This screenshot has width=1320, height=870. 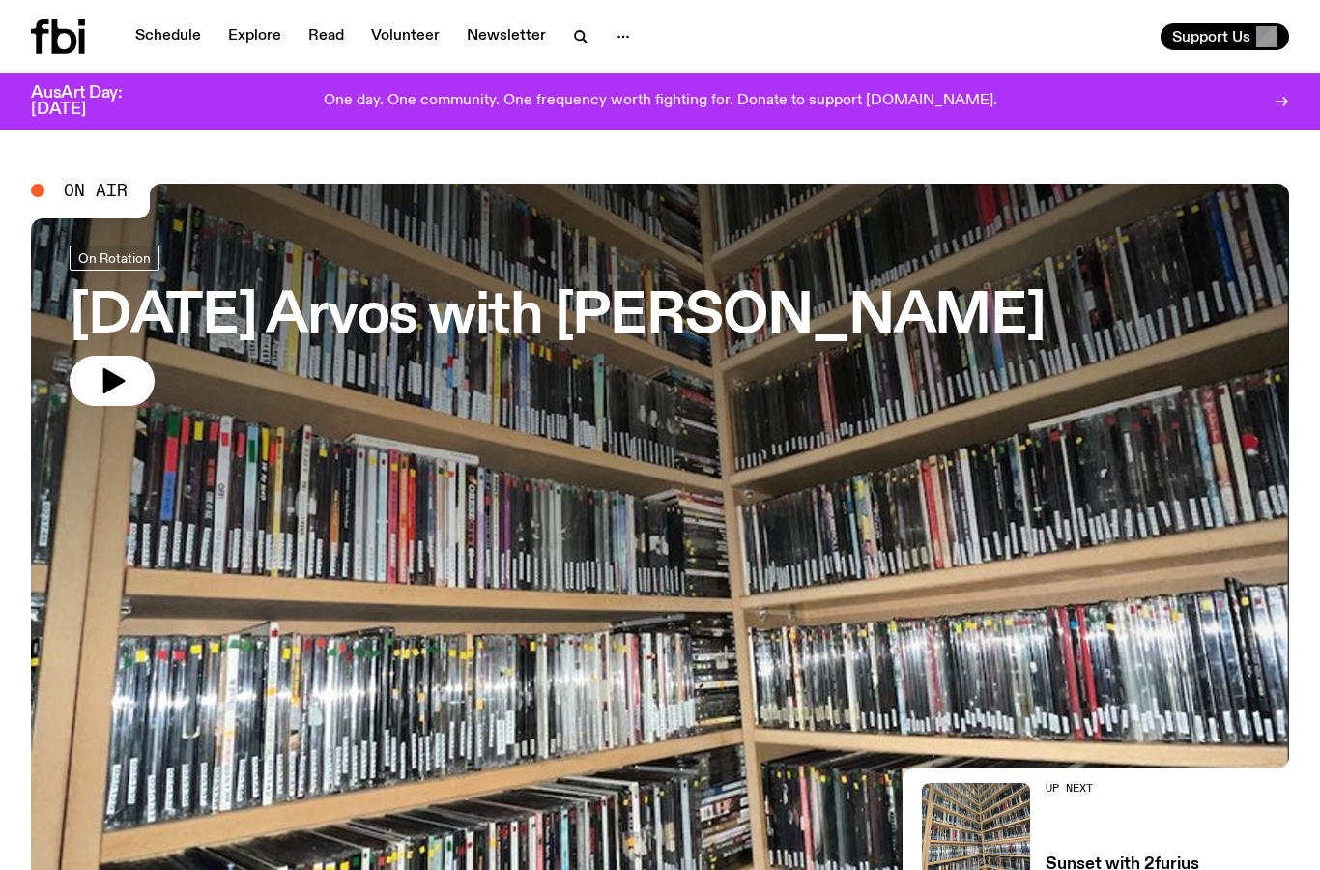 What do you see at coordinates (168, 37) in the screenshot?
I see `a: Schedule` at bounding box center [168, 37].